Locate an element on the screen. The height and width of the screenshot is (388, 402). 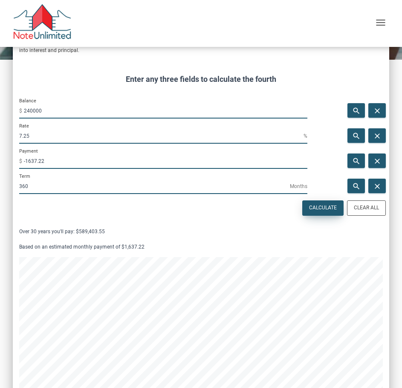
button: Clear All is located at coordinates (367, 208).